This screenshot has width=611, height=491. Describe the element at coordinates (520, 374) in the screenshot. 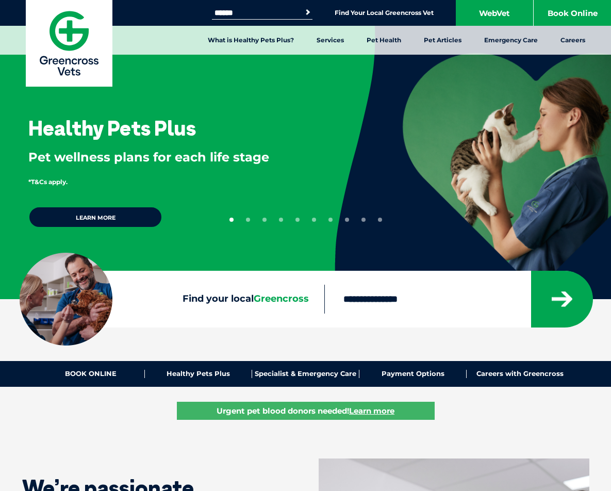

I see `a: Careers with Greencross` at that location.